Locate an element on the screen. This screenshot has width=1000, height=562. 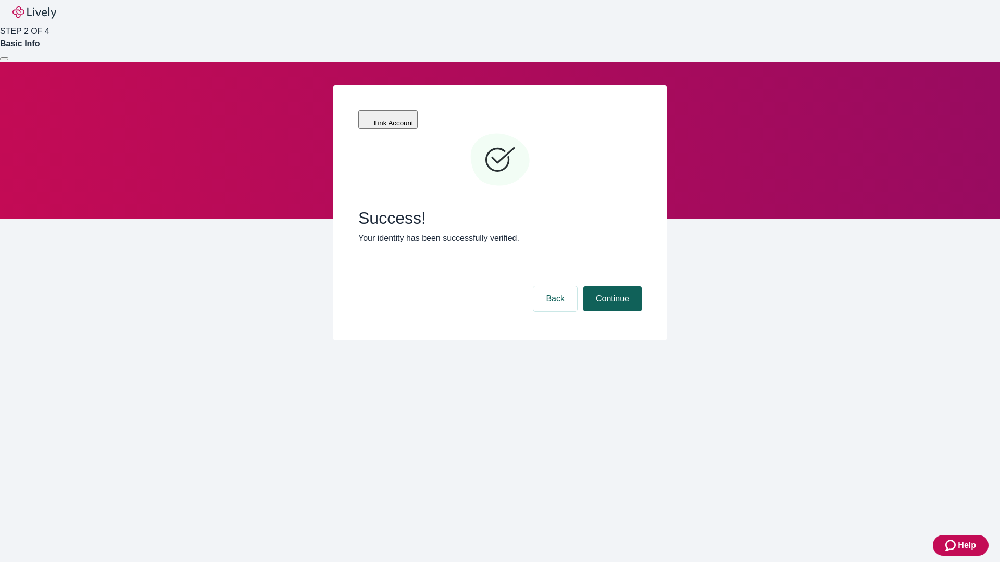
span: Help is located at coordinates (966, 546).